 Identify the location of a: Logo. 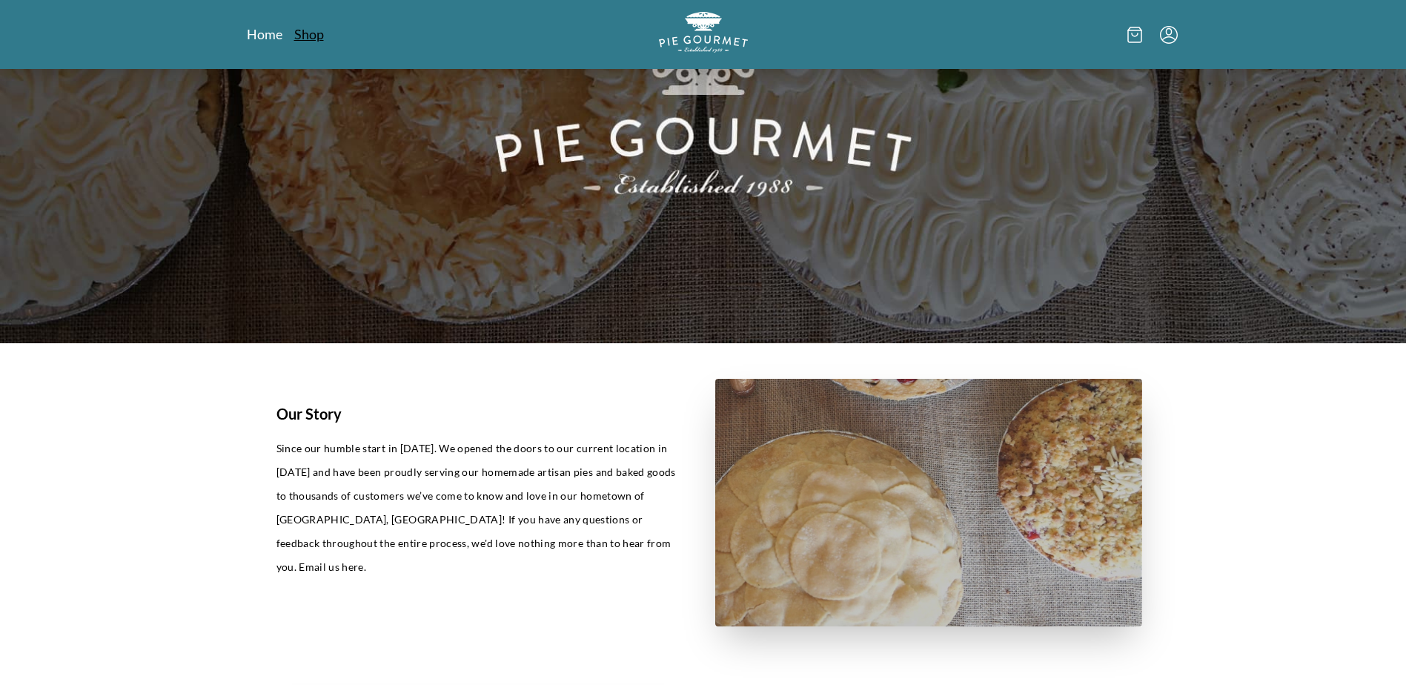
(703, 34).